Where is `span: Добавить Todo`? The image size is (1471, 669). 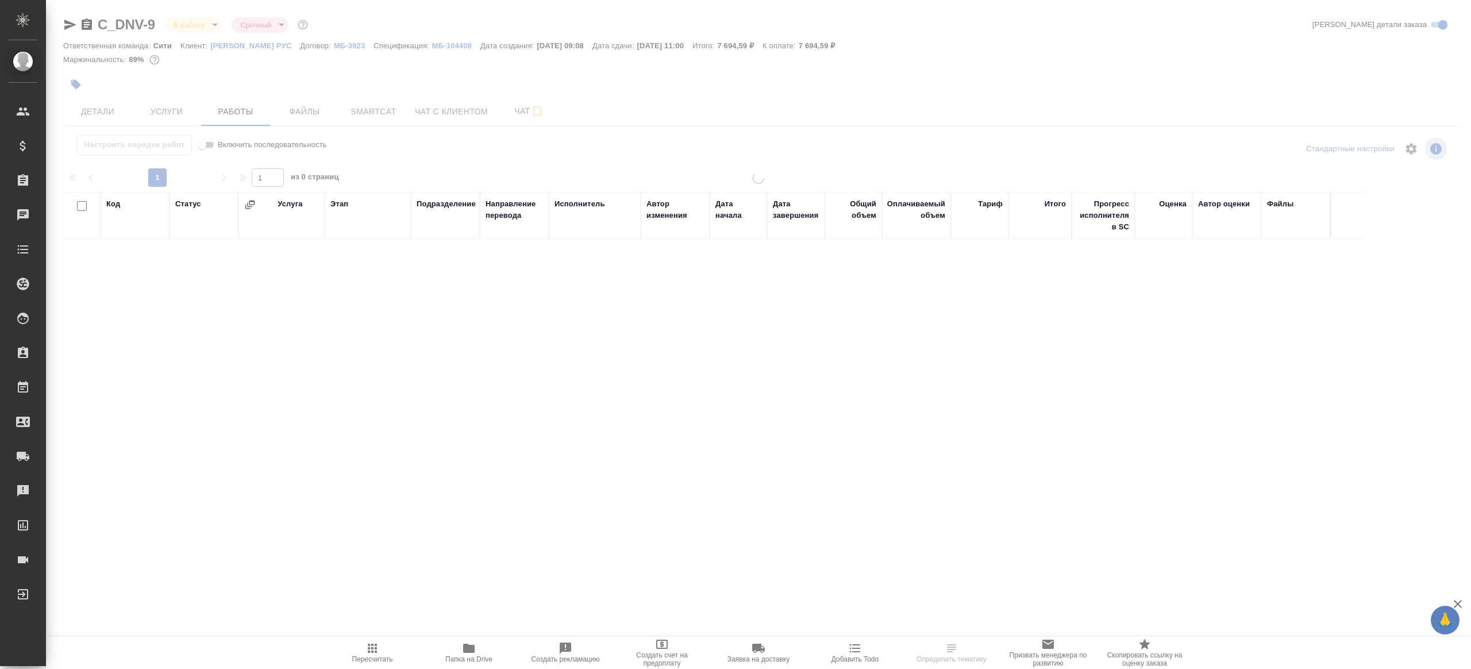 span: Добавить Todo is located at coordinates (855, 659).